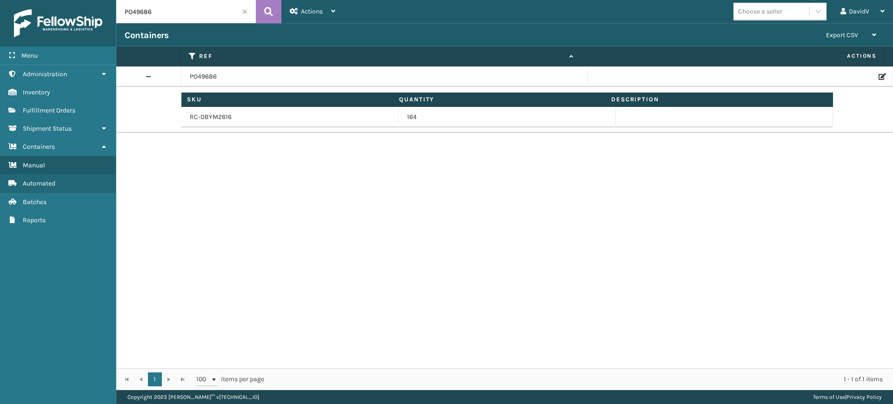  What do you see at coordinates (499, 100) in the screenshot?
I see `label: Quantity` at bounding box center [499, 100].